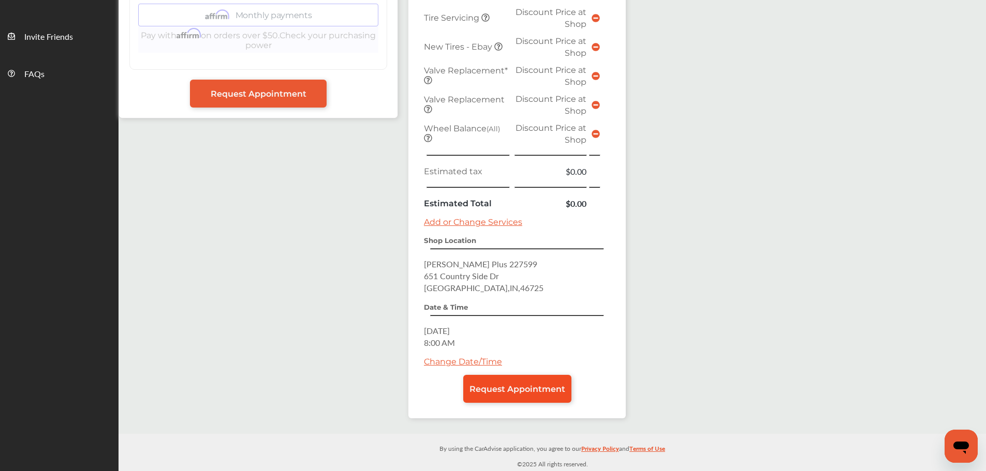  Describe the element at coordinates (459, 47) in the screenshot. I see `span: New Tires - Ebay` at that location.